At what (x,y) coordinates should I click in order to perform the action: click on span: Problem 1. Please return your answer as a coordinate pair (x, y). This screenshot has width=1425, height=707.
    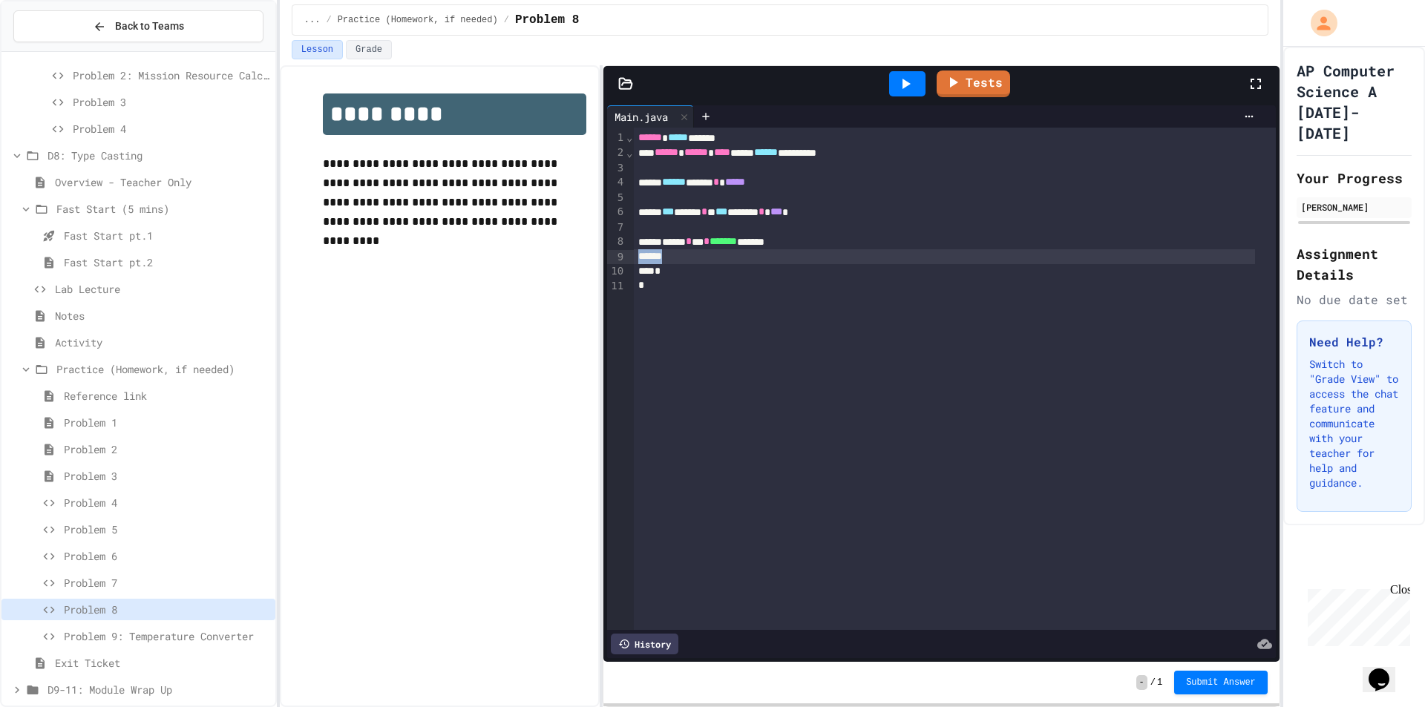
    Looking at the image, I should click on (166, 422).